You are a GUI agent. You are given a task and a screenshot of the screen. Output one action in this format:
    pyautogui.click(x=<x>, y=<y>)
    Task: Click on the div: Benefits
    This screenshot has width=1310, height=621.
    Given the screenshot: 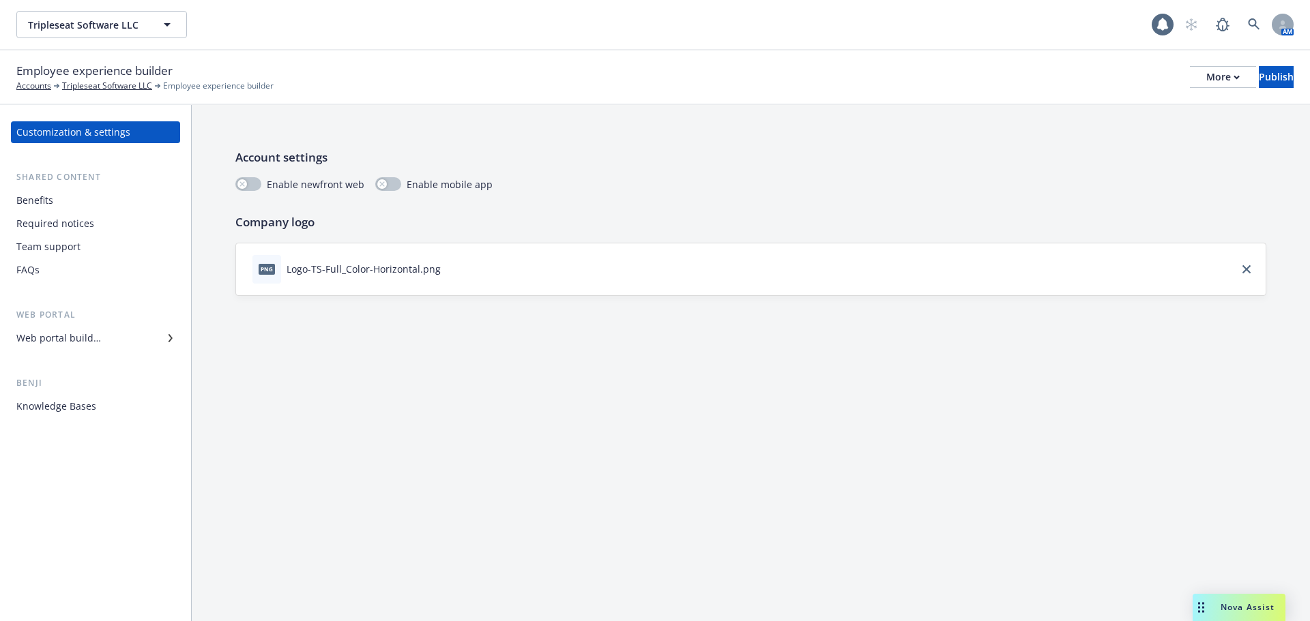 What is the action you would take?
    pyautogui.click(x=35, y=201)
    